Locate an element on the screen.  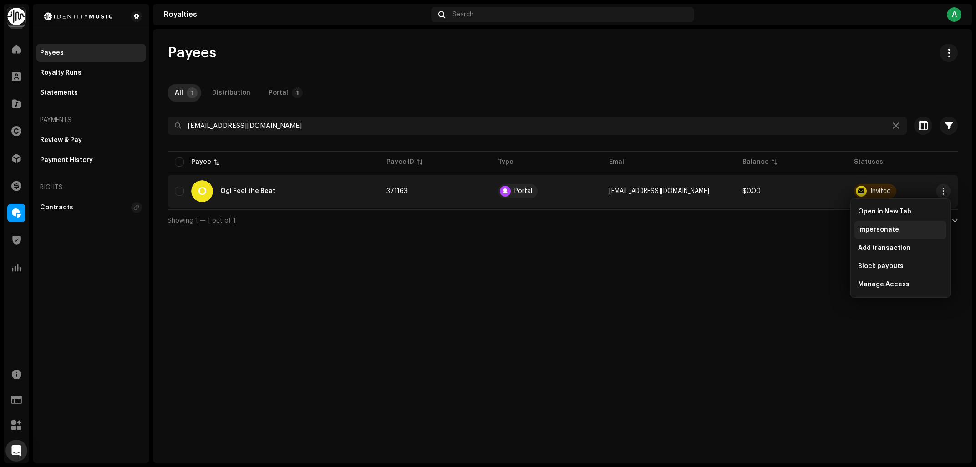
div: Payments is located at coordinates (91, 120).